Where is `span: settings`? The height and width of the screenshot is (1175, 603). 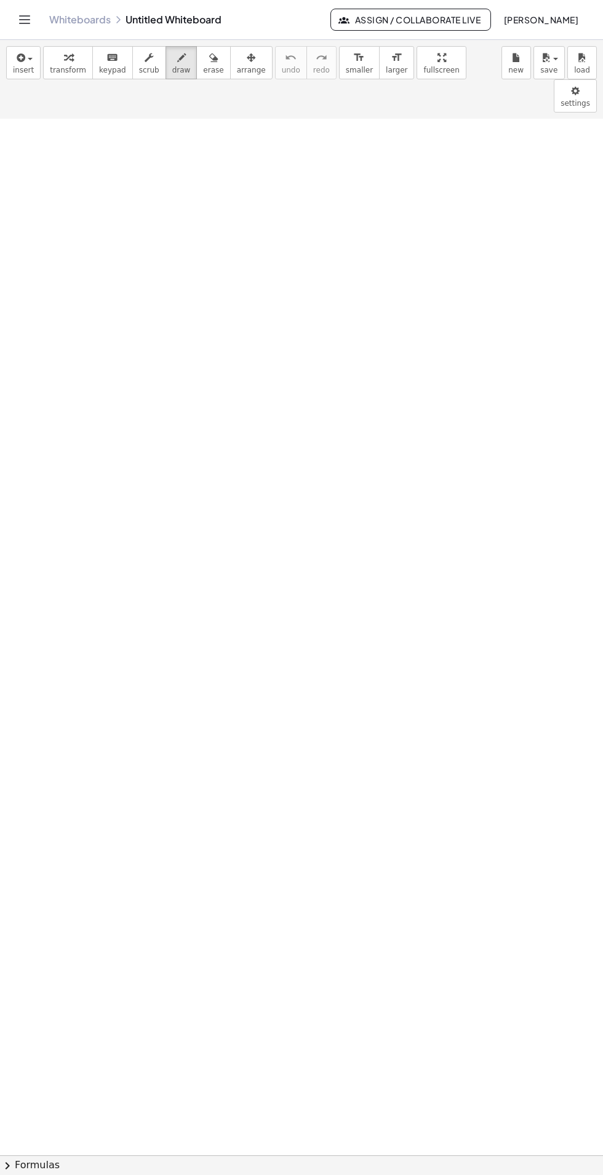 span: settings is located at coordinates (575, 103).